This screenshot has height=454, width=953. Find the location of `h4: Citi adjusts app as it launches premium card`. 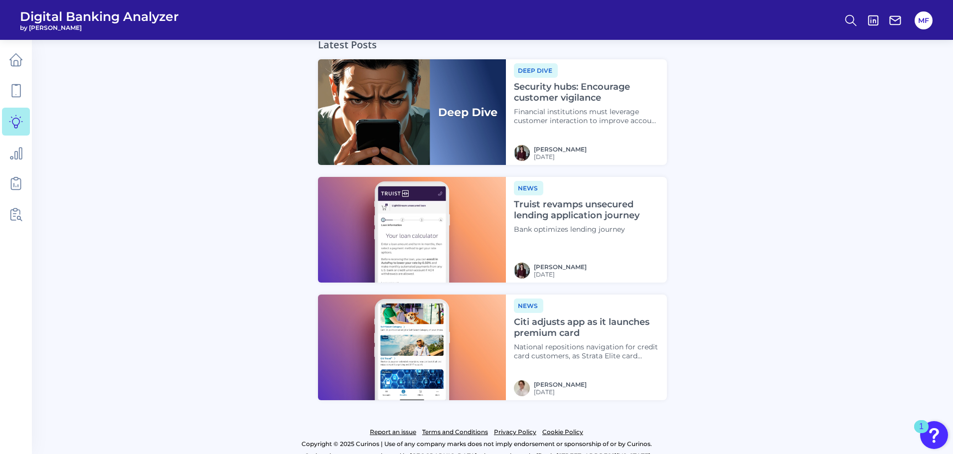

h4: Citi adjusts app as it launches premium card is located at coordinates (586, 328).